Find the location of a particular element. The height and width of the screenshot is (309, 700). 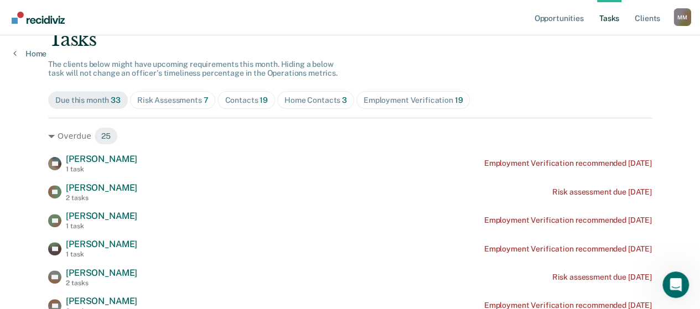

span: 3 is located at coordinates (344, 100).